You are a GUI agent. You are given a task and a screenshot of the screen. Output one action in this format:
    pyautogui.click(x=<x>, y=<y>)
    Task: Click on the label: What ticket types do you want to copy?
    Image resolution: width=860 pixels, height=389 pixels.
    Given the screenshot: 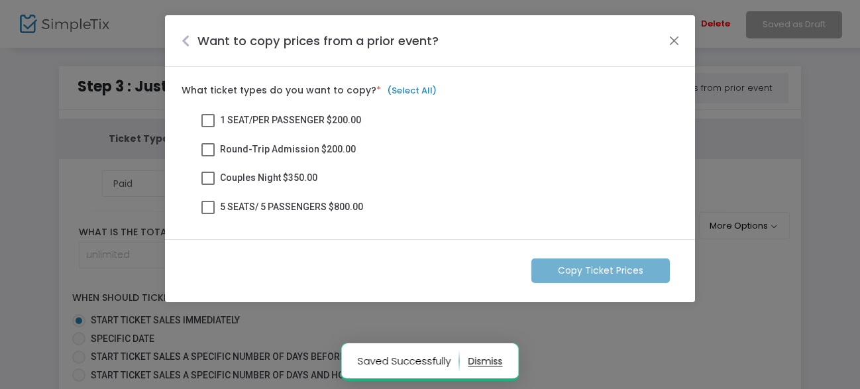 What is the action you would take?
    pyautogui.click(x=430, y=90)
    